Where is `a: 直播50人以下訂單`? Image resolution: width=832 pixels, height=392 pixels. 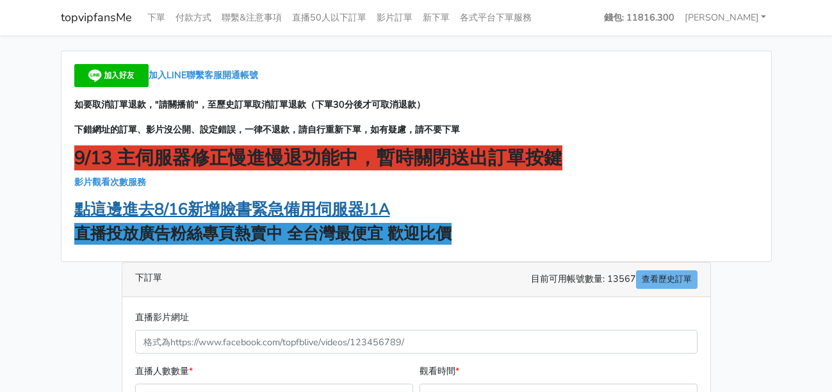 a: 直播50人以下訂單 is located at coordinates (329, 17).